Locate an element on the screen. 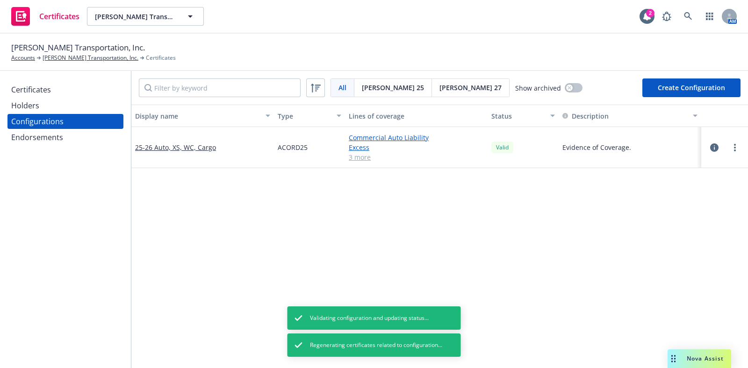 The height and width of the screenshot is (368, 748). div: 2 is located at coordinates (650, 13).